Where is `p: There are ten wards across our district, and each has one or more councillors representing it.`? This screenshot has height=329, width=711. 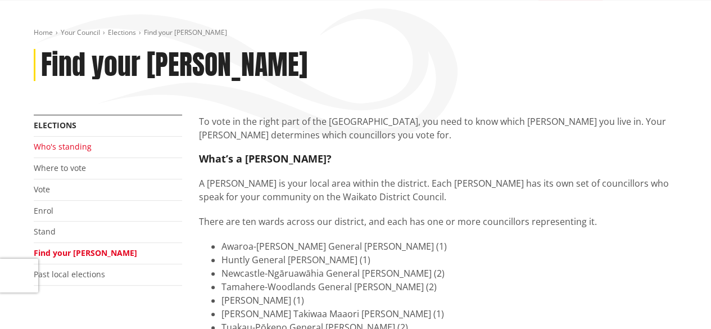 p: There are ten wards across our district, and each has one or more councillors representing it. is located at coordinates (438, 221).